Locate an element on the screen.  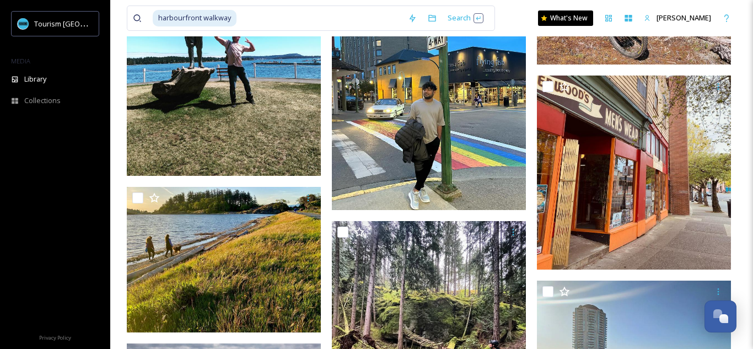
button: Open Chat is located at coordinates (720, 316).